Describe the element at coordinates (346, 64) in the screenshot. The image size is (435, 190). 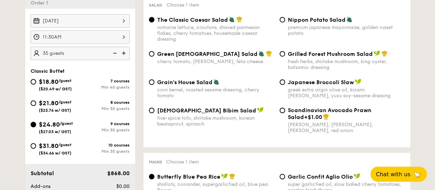
I see `div: fresh herbs, shiitake mushroom, king oyster, balsamic dressing` at that location.